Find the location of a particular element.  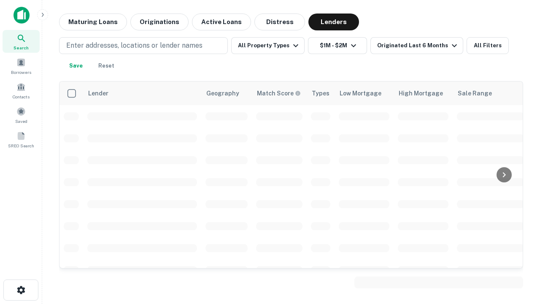

th: Low Mortgage is located at coordinates (364, 93).